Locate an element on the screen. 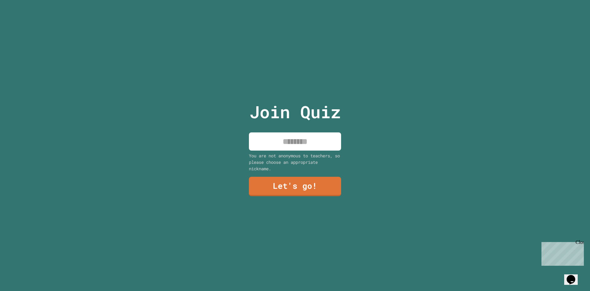 Image resolution: width=590 pixels, height=291 pixels. a: Let's go! is located at coordinates (295, 186).